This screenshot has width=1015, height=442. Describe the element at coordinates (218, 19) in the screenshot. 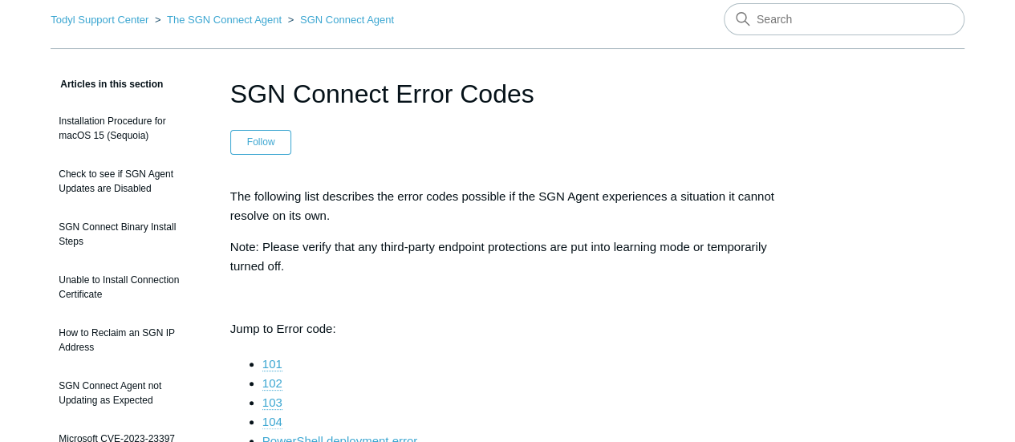

I see `li: The SGN Connect Agent` at that location.